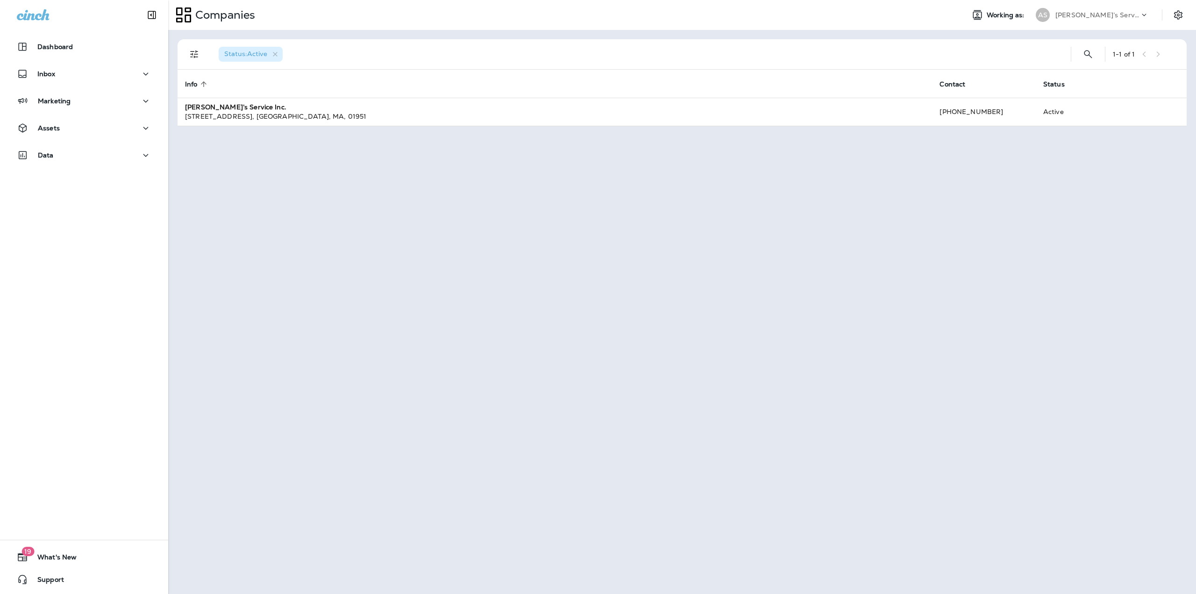 This screenshot has height=594, width=1196. Describe the element at coordinates (54, 101) in the screenshot. I see `p: Marketing` at that location.